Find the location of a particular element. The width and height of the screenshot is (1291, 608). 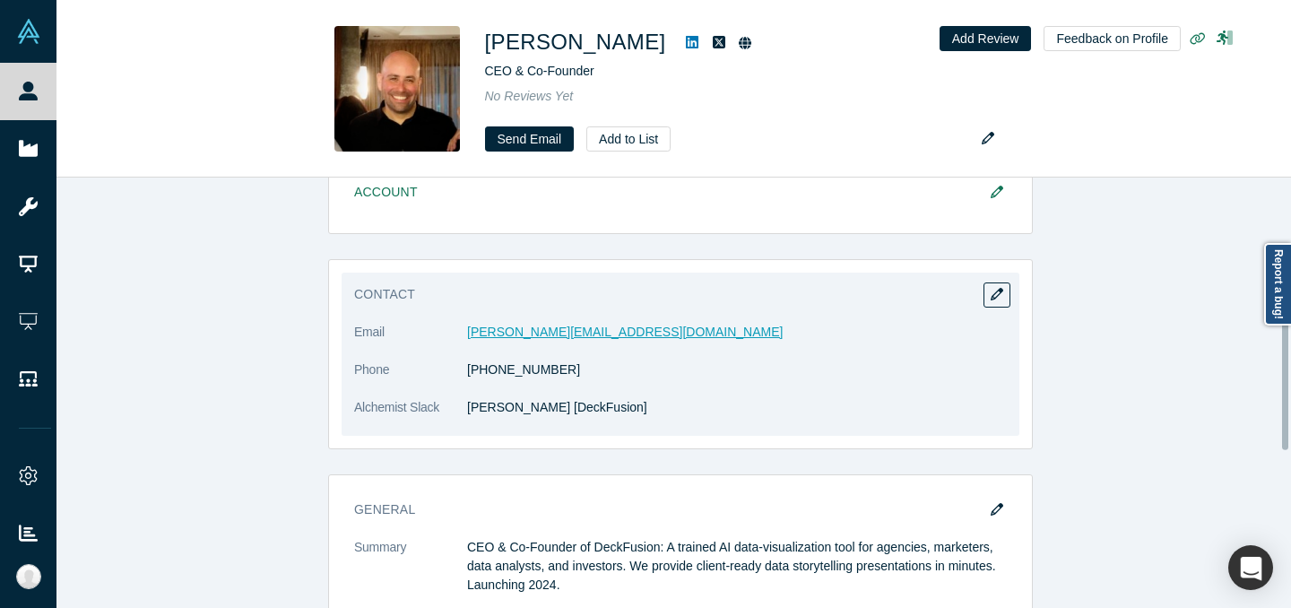

h3: General is located at coordinates (668, 509).